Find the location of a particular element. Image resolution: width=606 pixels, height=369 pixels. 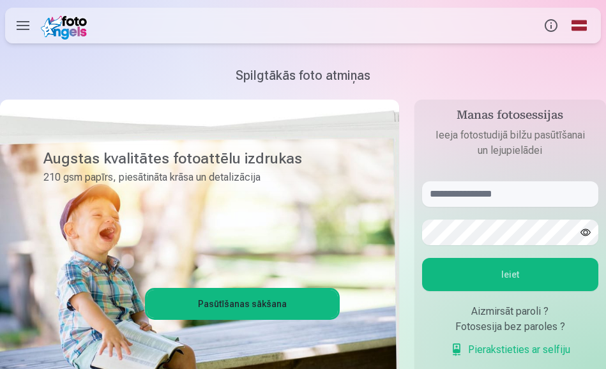

h3: Augstas kvalitātes fotoattēlu izdrukas is located at coordinates (186, 158).